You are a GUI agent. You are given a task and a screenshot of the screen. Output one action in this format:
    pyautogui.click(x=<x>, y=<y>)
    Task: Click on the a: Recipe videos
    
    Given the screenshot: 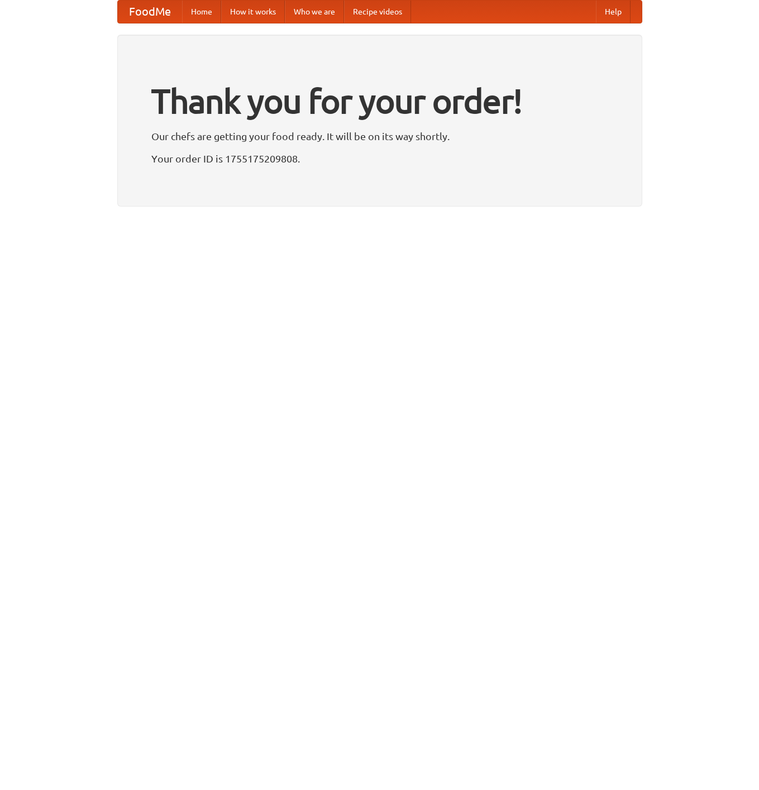 What is the action you would take?
    pyautogui.click(x=377, y=12)
    